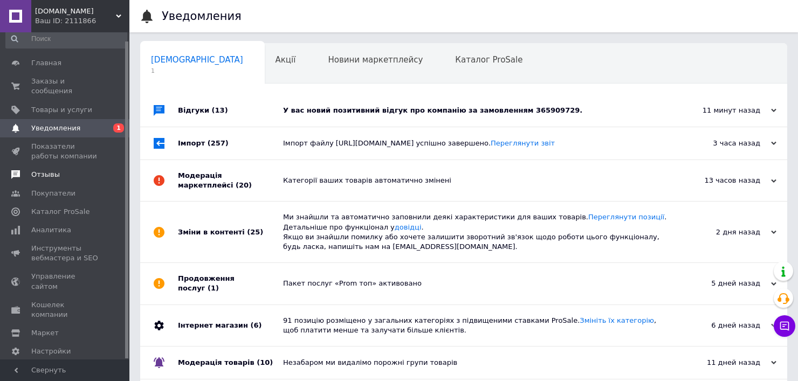 The height and width of the screenshot is (381, 798). Describe the element at coordinates (375, 60) in the screenshot. I see `span: Новини маркетплейсу` at that location.